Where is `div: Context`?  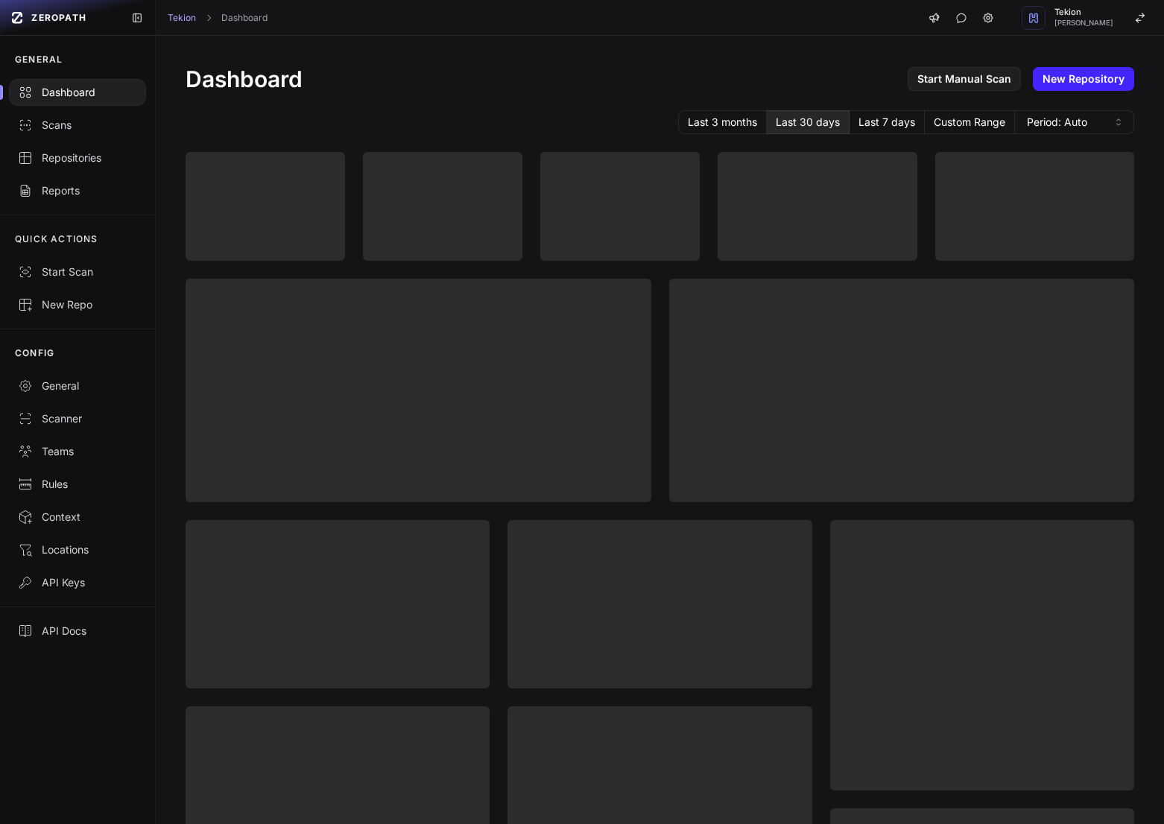
div: Context is located at coordinates (78, 517).